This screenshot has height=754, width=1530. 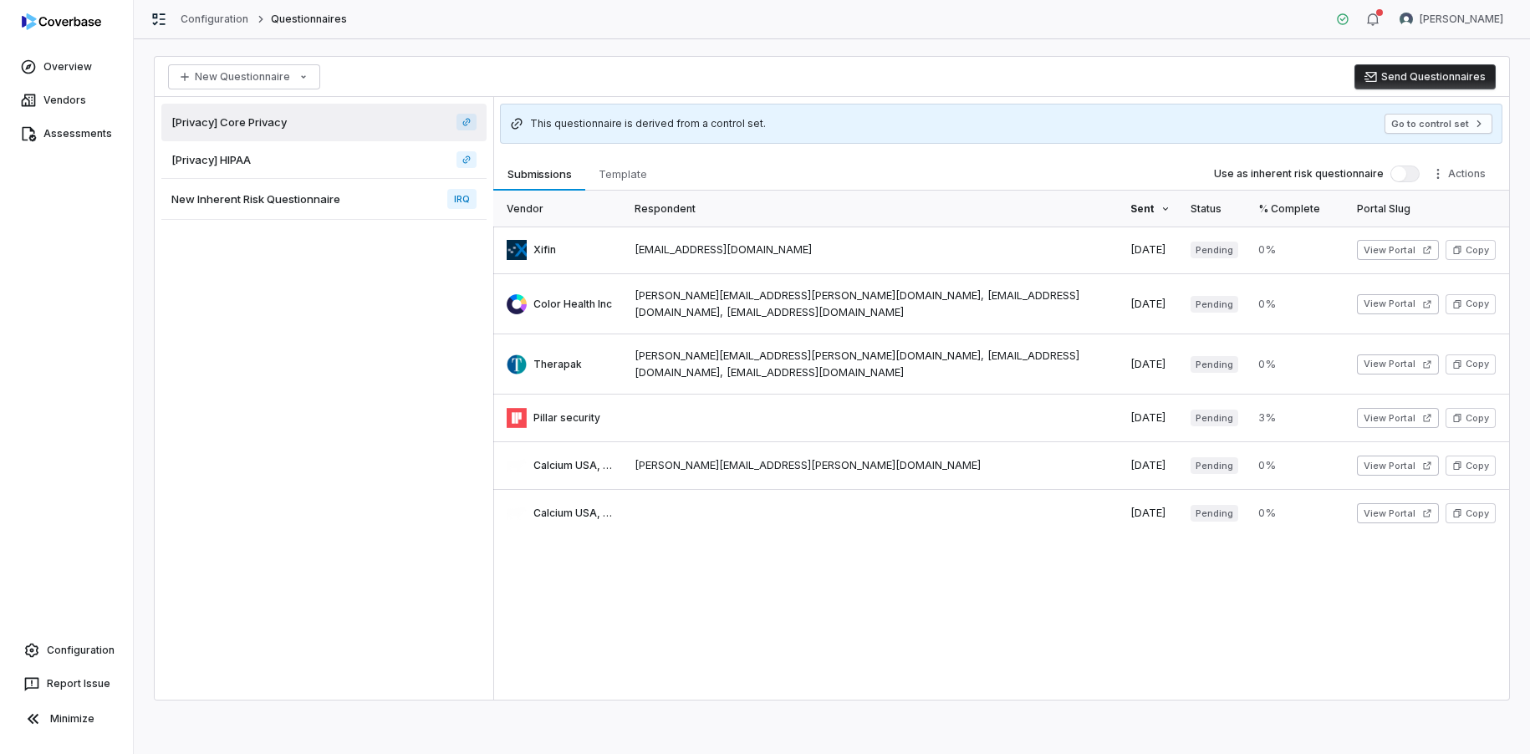 I want to click on span: Minimize, so click(x=72, y=719).